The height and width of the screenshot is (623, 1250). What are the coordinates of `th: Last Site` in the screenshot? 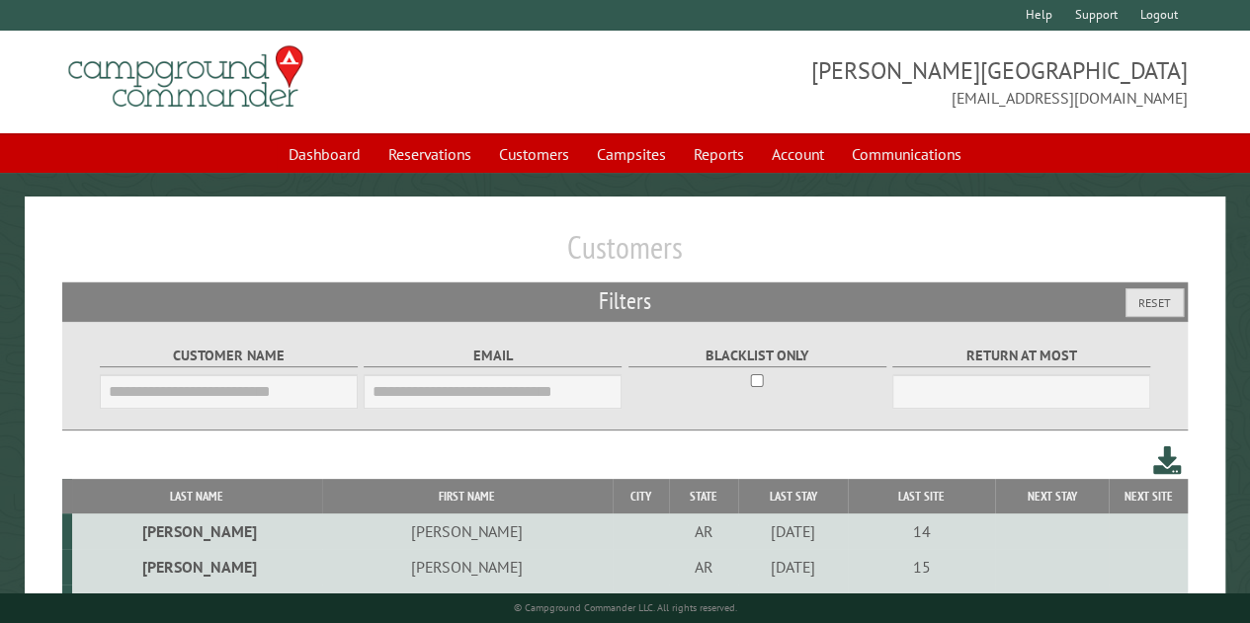 It's located at (922, 496).